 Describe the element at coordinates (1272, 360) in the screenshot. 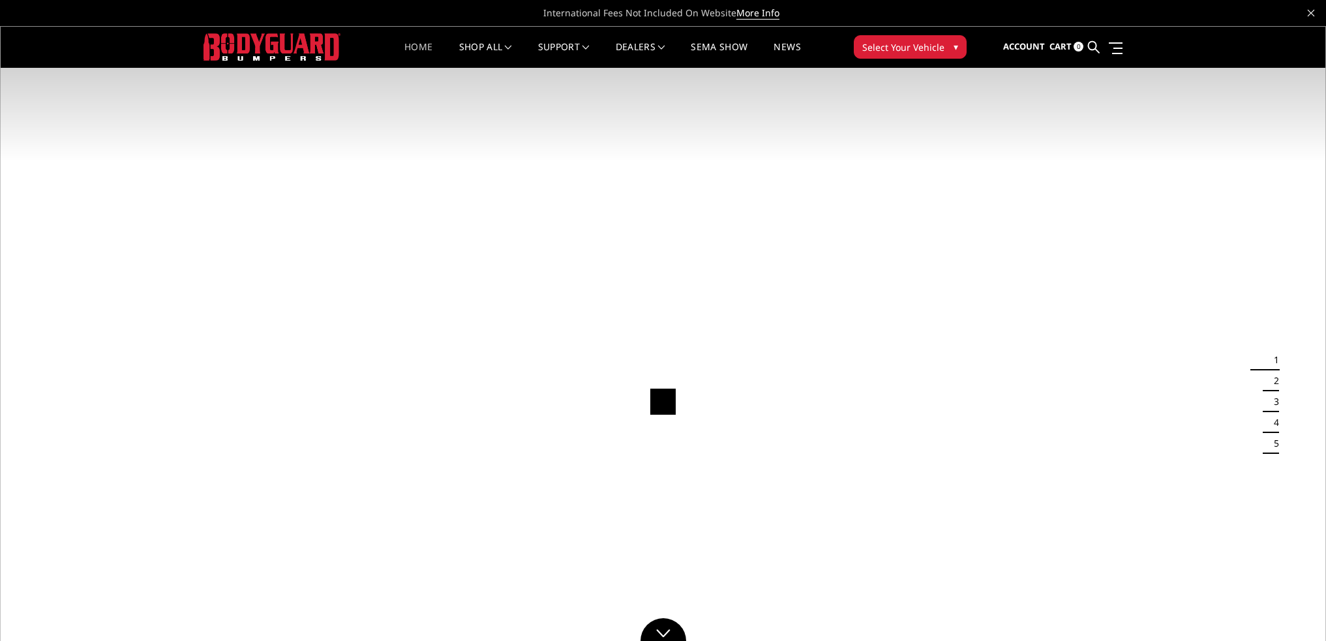

I see `button: 1 of 5` at that location.